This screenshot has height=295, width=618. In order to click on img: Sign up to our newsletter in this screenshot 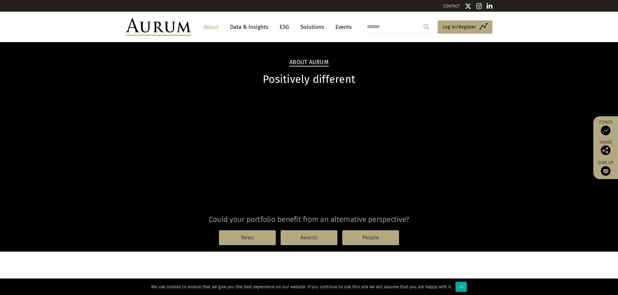, I will do `click(606, 171)`.